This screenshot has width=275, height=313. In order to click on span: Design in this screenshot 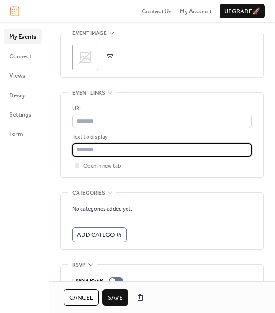, I will do `click(18, 95)`.